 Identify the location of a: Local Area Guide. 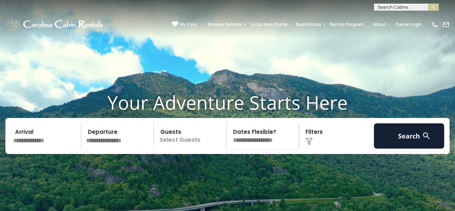
(269, 24).